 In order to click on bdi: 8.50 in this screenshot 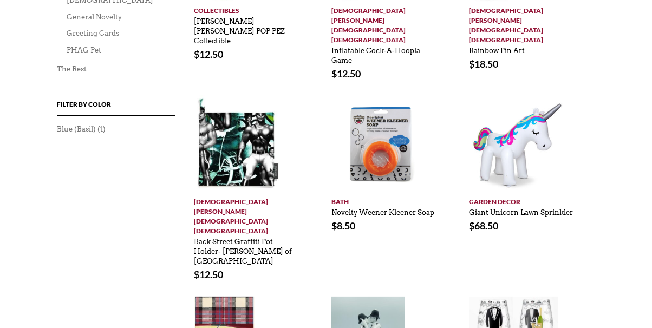, I will do `click(343, 226)`.